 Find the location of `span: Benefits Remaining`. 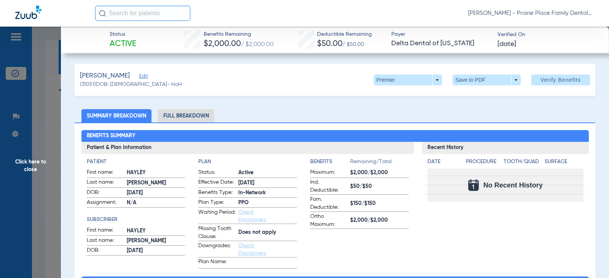

span: Benefits Remaining is located at coordinates (239, 34).